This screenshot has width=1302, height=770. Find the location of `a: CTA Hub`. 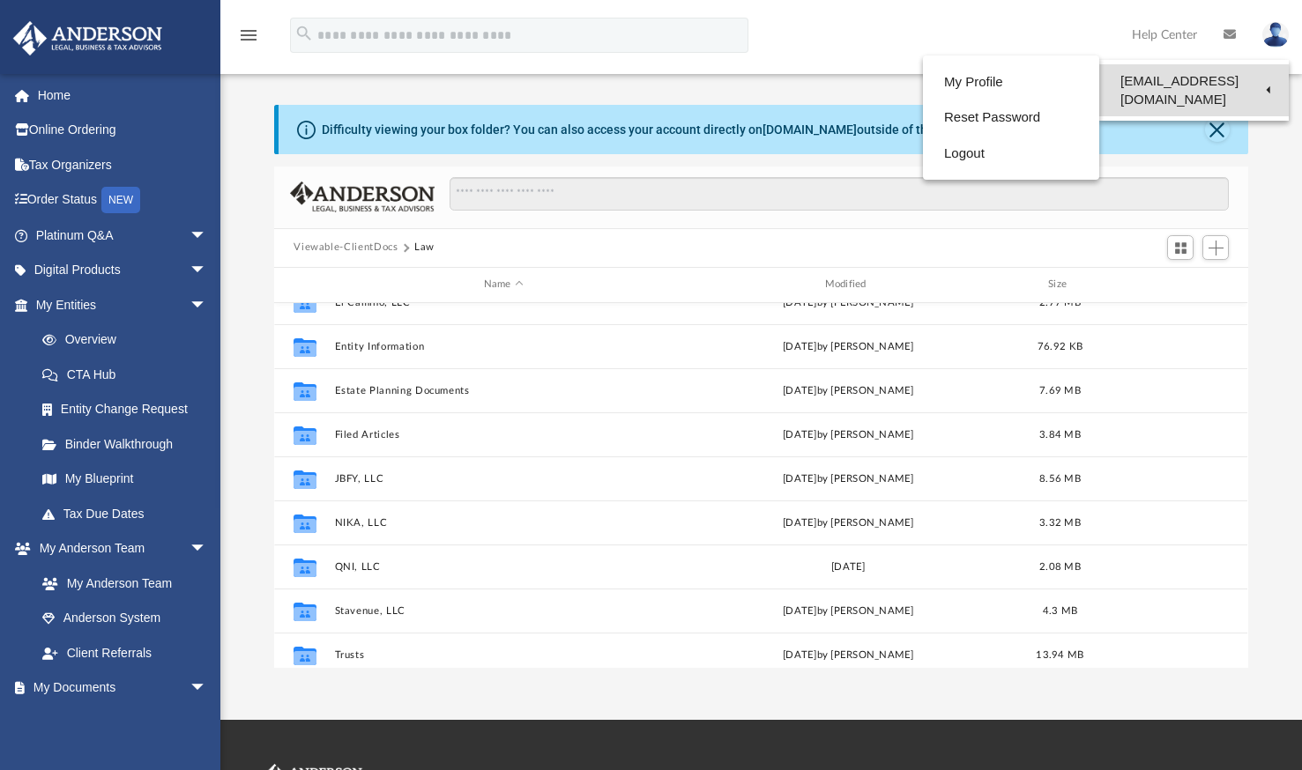

a: CTA Hub is located at coordinates (129, 375).